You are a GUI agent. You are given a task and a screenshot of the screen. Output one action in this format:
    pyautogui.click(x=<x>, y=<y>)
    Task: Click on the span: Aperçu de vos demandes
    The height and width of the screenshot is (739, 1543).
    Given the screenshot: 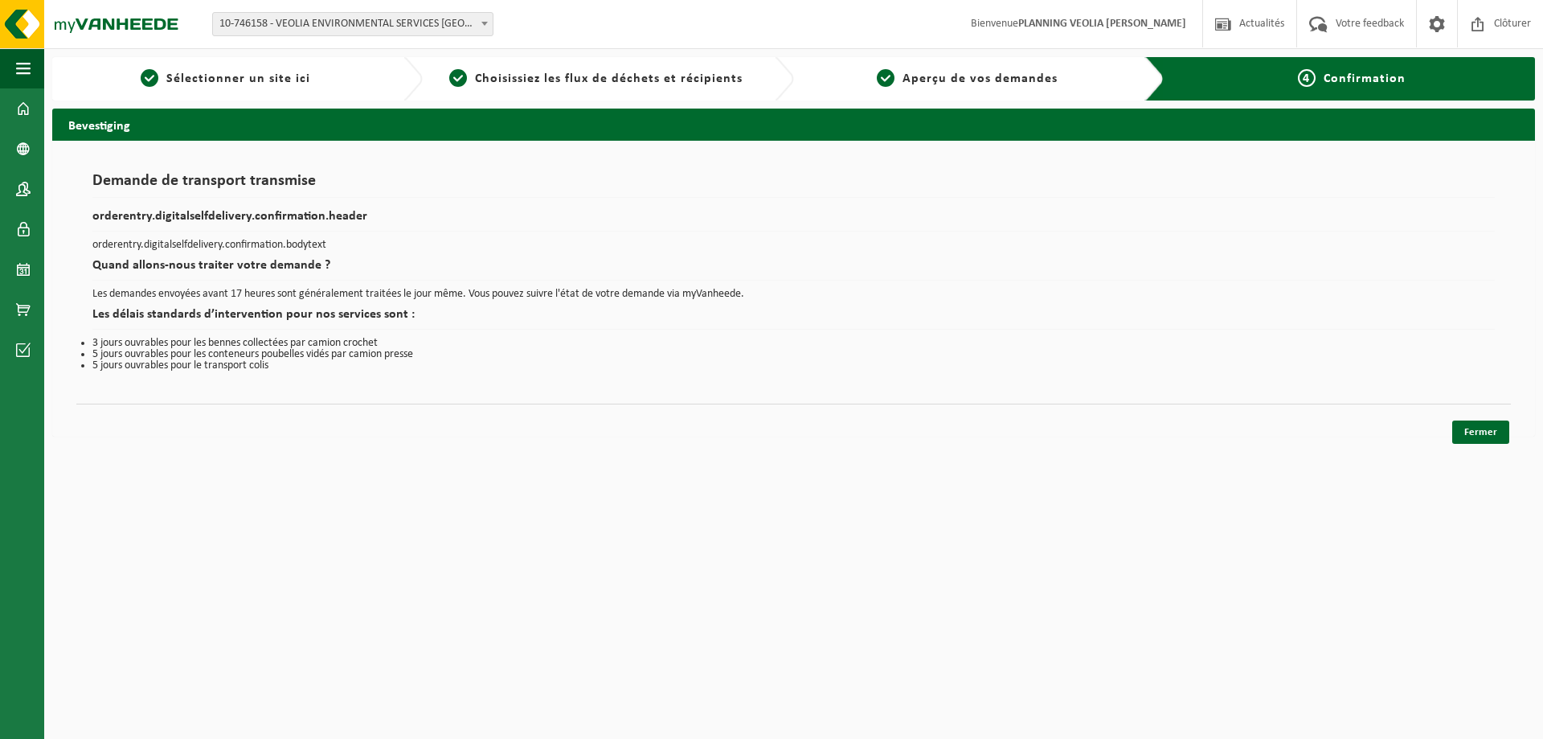 What is the action you would take?
    pyautogui.click(x=980, y=79)
    